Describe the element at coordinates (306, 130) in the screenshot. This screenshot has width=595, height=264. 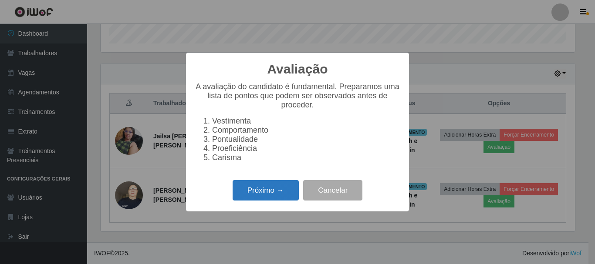
I see `li: Comportamento` at that location.